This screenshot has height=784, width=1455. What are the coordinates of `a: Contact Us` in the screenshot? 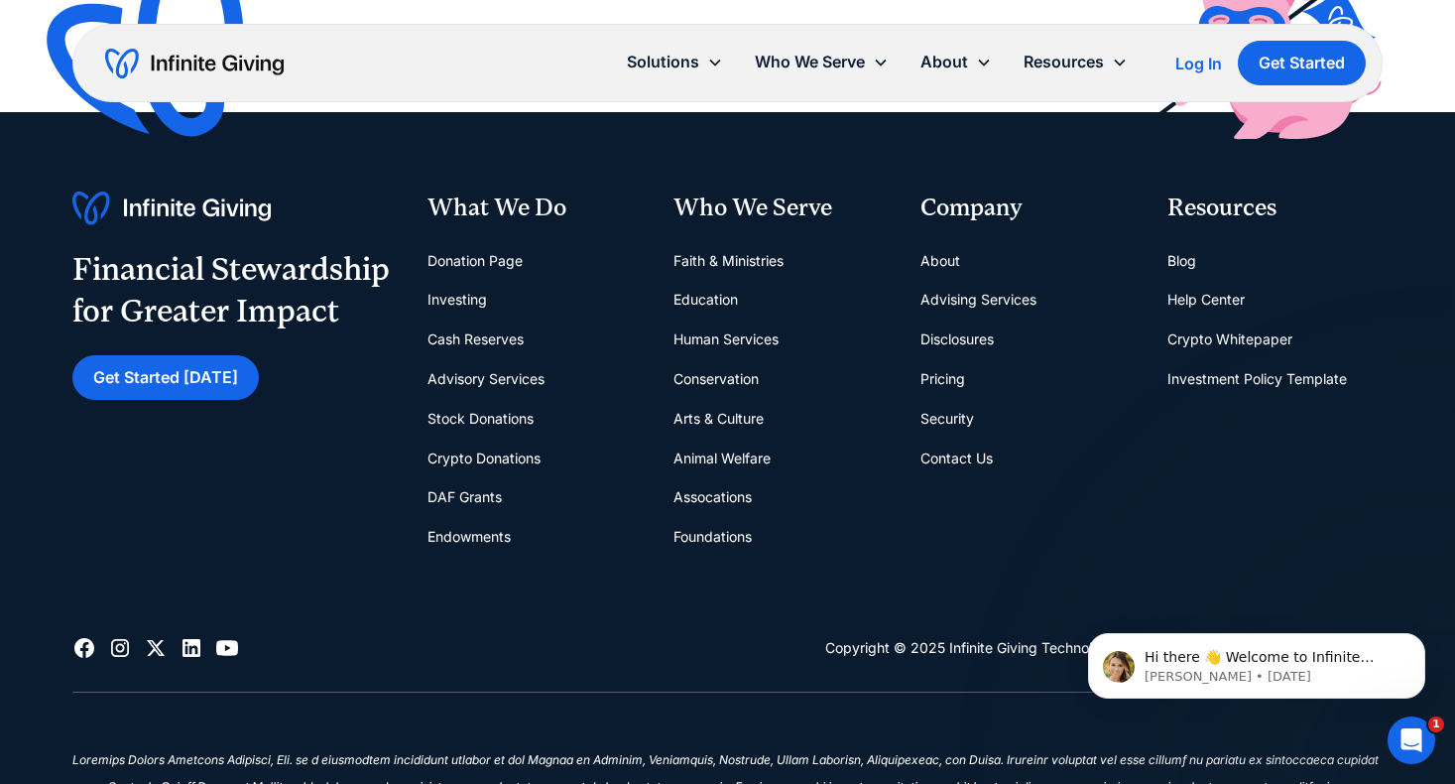 It's located at (956, 458).